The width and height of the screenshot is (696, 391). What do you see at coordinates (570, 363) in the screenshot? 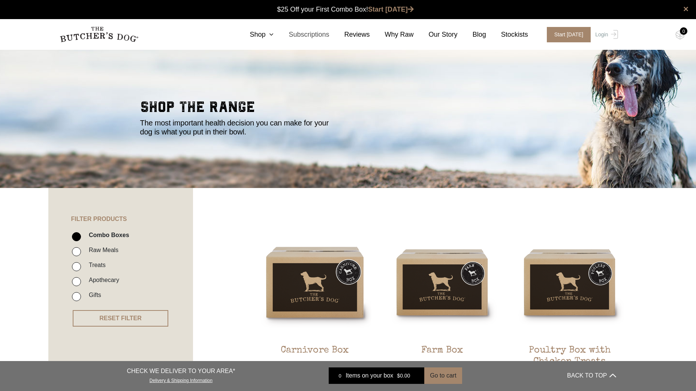
I see `h2: Poultry Box with Chicken Treats` at bounding box center [570, 363].